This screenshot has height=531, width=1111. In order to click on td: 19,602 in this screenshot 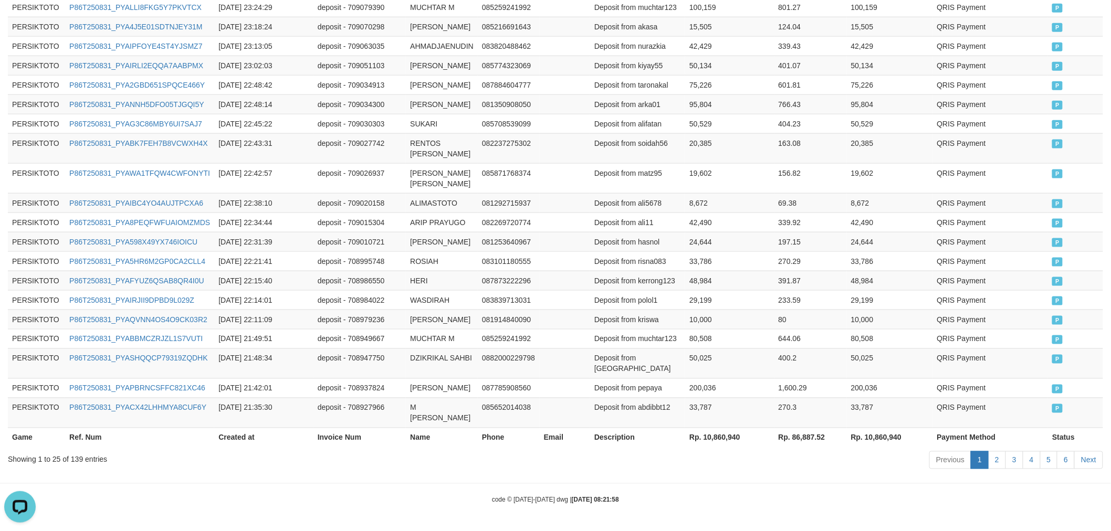, I will do `click(729, 178)`.